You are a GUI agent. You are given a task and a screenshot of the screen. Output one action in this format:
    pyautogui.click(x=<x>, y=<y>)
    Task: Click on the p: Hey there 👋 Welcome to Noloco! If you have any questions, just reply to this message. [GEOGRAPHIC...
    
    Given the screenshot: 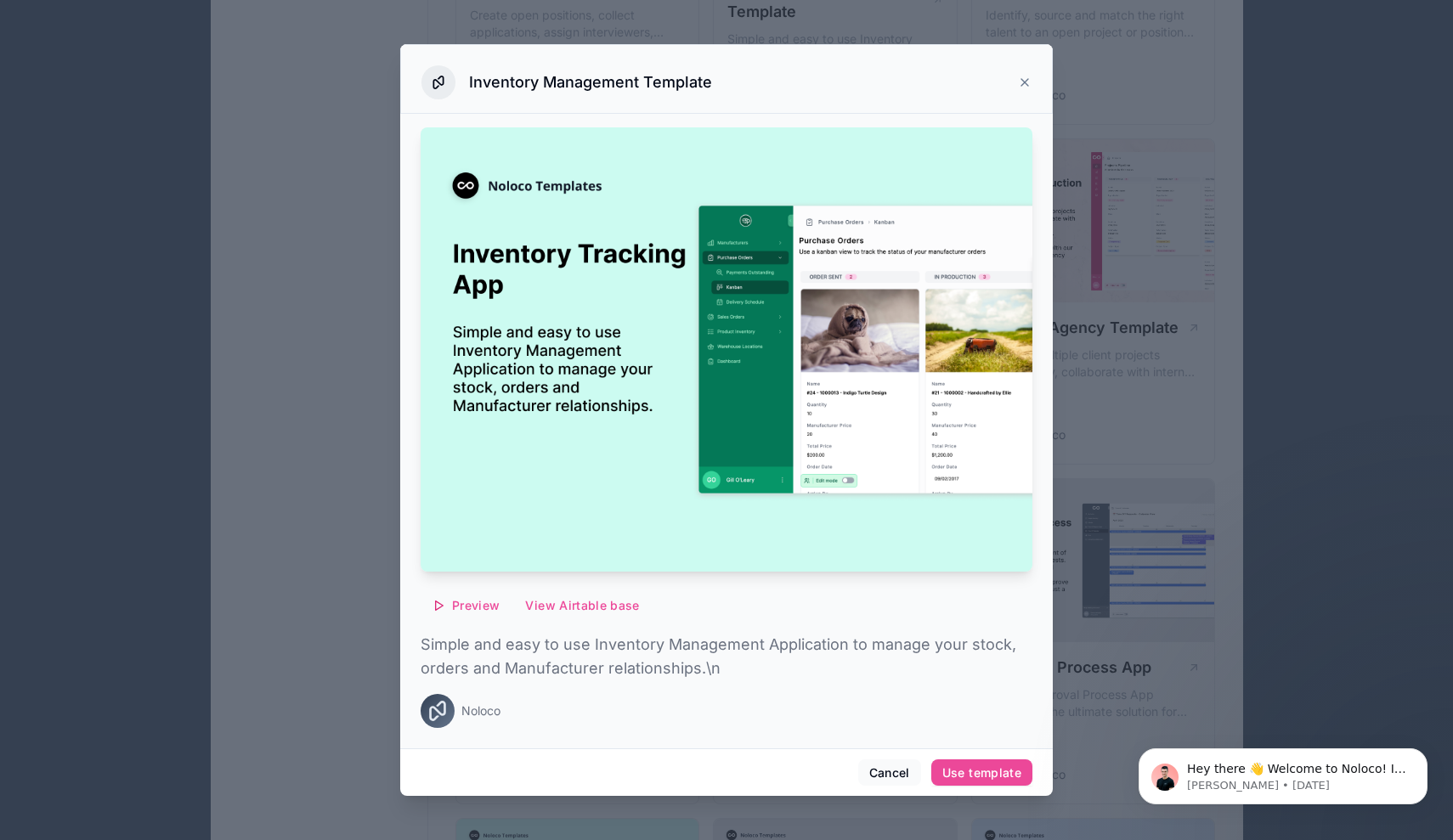 What is the action you would take?
    pyautogui.click(x=184, y=57)
    